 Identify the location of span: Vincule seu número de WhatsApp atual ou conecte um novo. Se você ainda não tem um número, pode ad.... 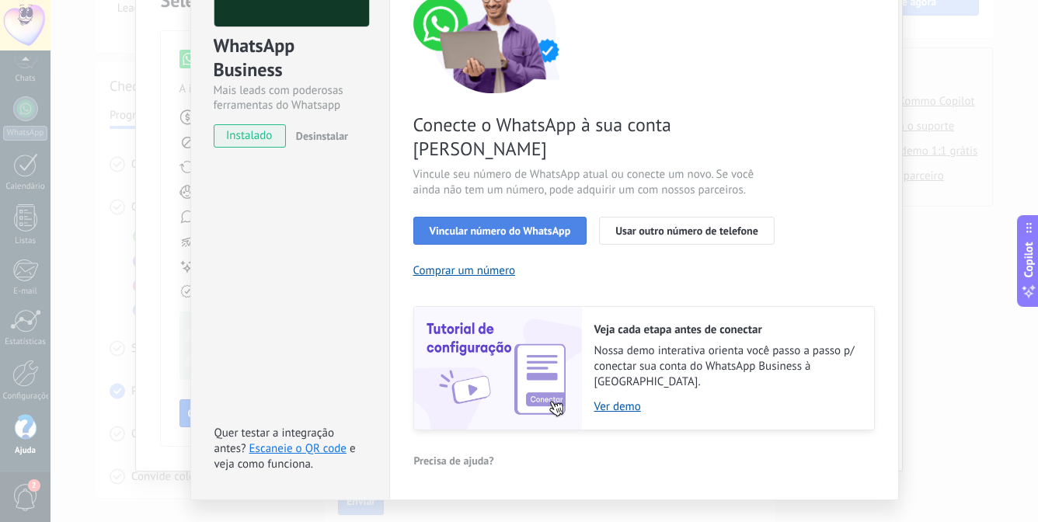
(599, 183).